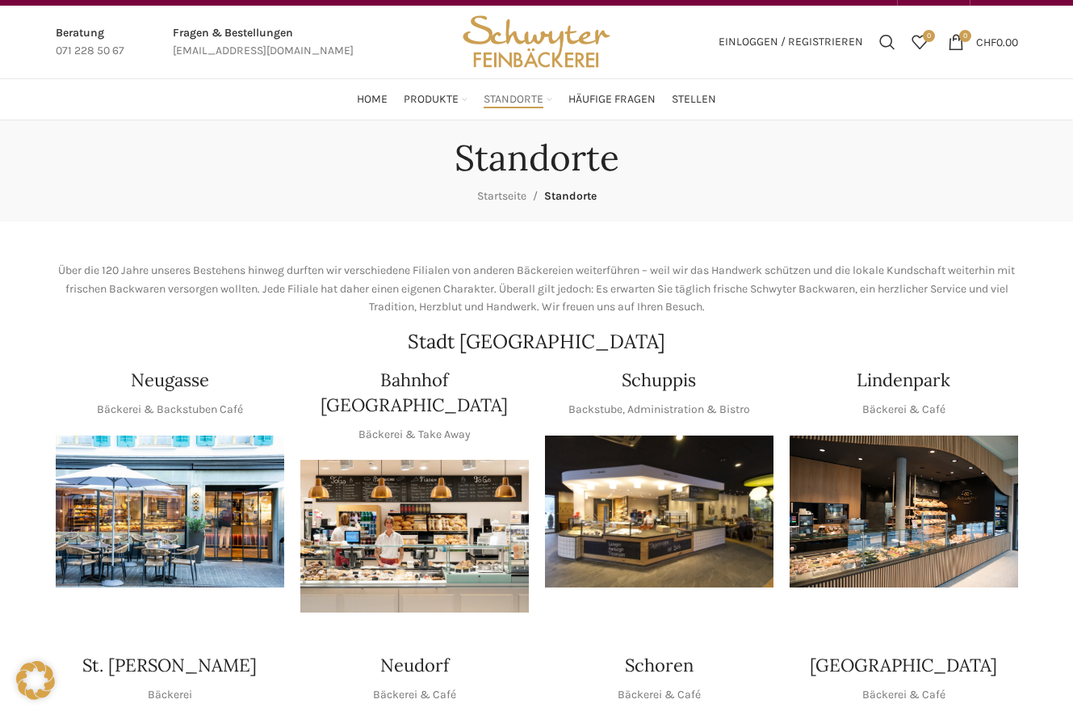  Describe the element at coordinates (659, 380) in the screenshot. I see `h4: Schuppis` at that location.